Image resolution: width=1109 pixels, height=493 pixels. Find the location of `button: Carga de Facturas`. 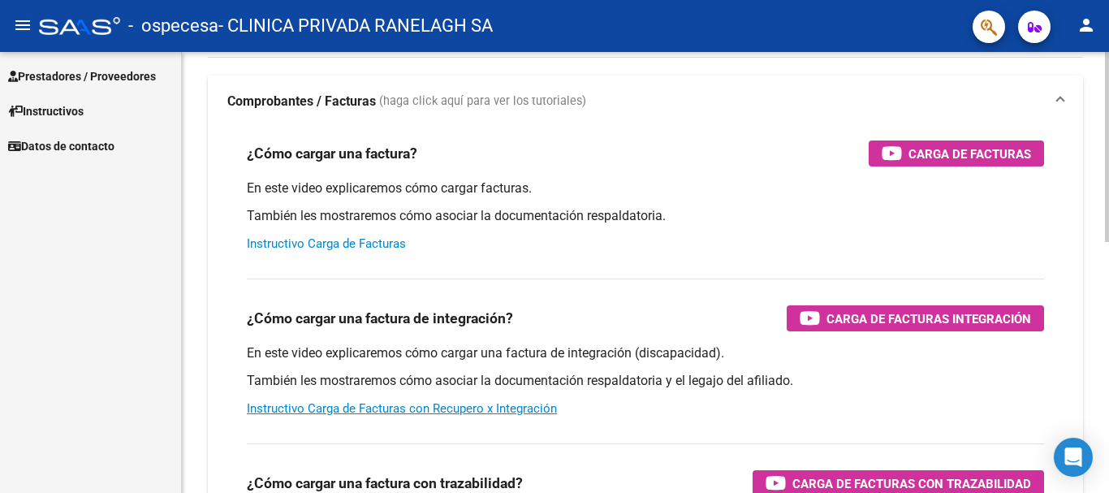

button: Carga de Facturas is located at coordinates (957, 153).